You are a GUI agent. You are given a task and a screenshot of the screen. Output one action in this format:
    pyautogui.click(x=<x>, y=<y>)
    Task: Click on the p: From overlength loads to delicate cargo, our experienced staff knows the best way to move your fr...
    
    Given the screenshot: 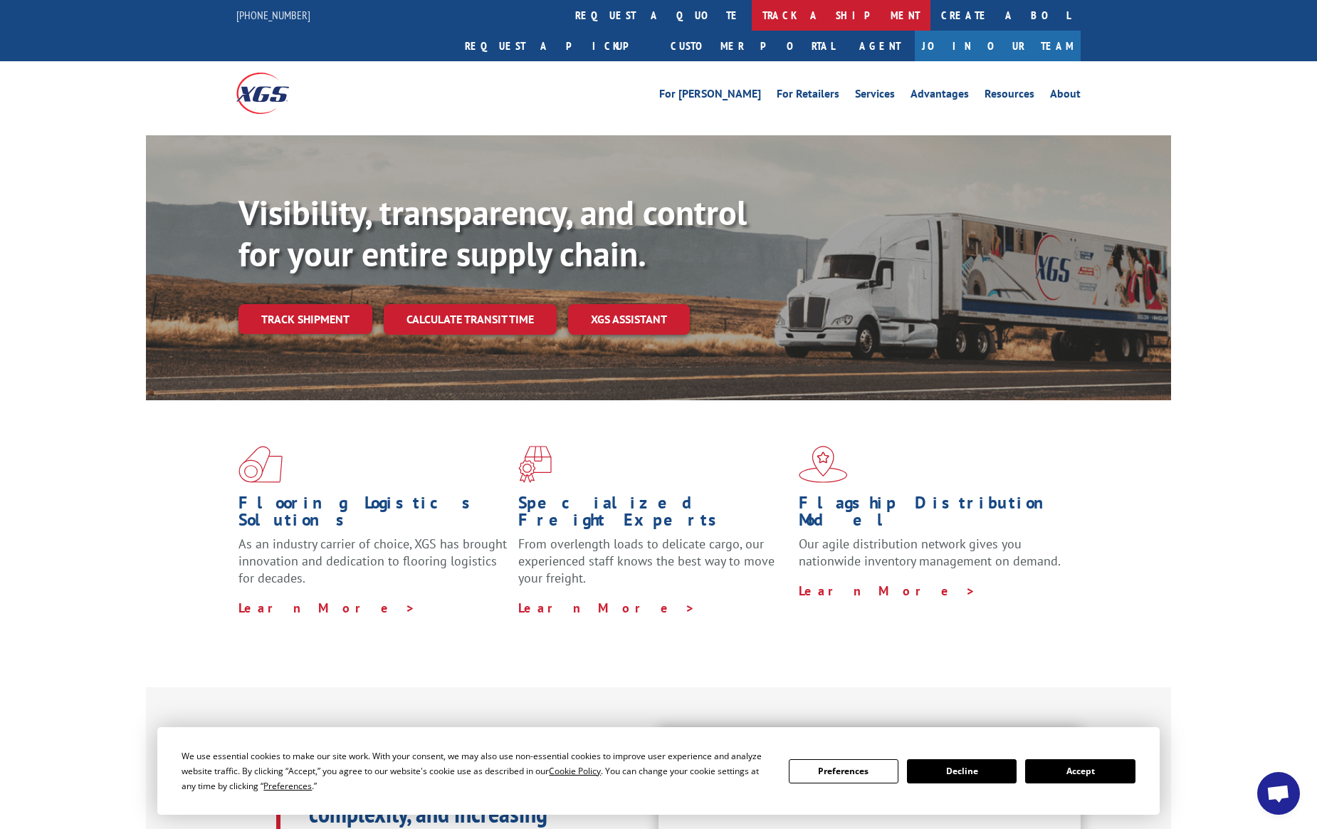 What is the action you would take?
    pyautogui.click(x=653, y=567)
    